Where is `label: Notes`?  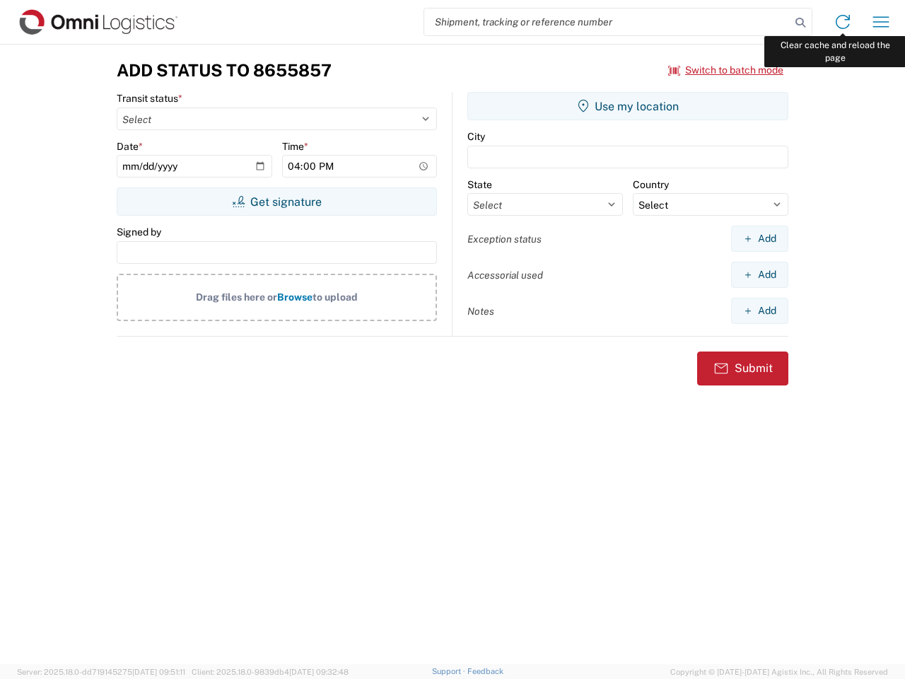 label: Notes is located at coordinates (481, 311).